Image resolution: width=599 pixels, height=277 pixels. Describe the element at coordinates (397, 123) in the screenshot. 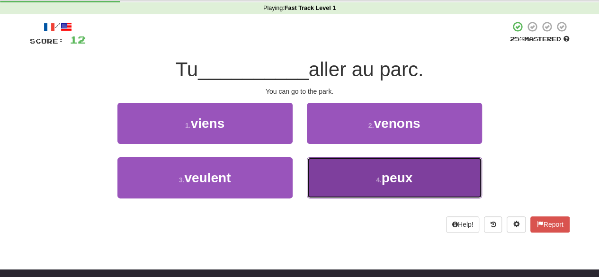

I see `span: venons` at that location.